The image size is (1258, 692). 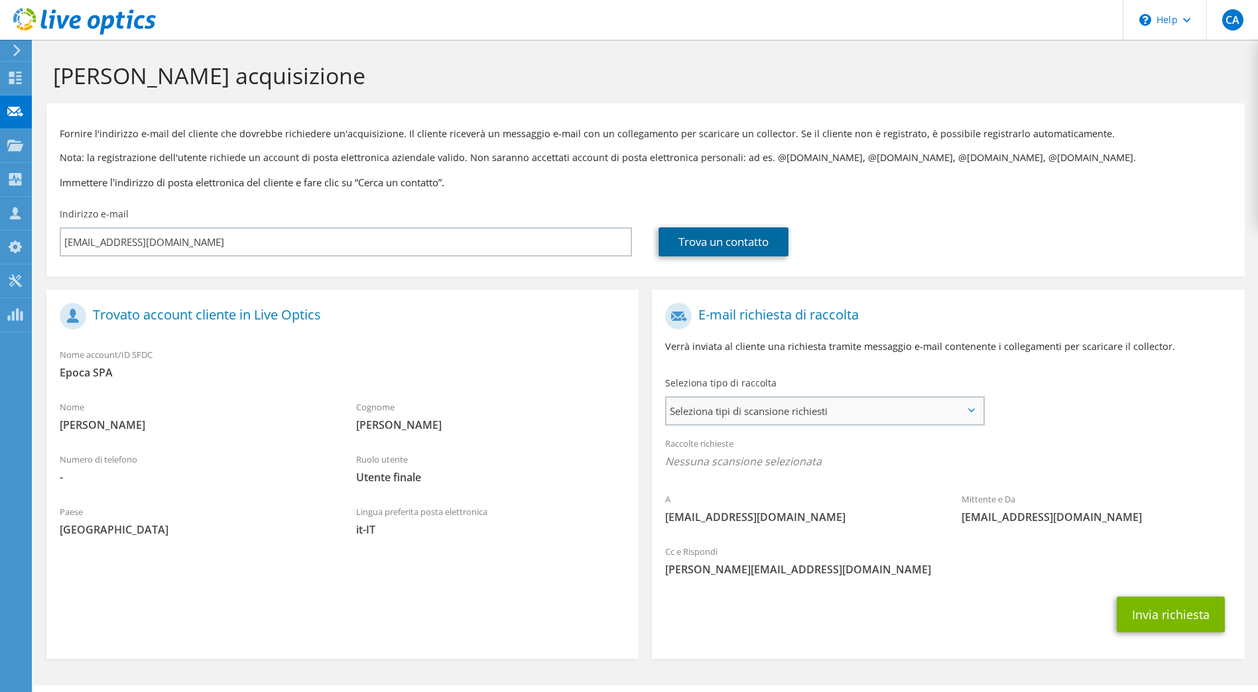 What do you see at coordinates (948, 454) in the screenshot?
I see `div: Raccolte richieste` at bounding box center [948, 454].